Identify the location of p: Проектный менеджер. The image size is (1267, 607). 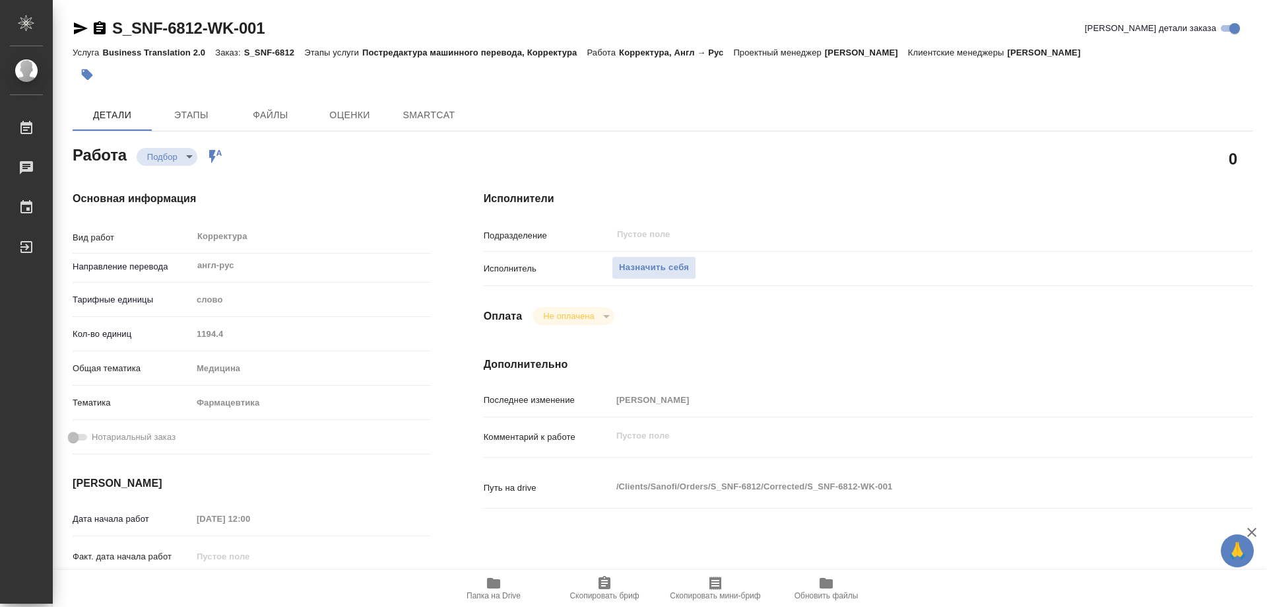
(779, 52).